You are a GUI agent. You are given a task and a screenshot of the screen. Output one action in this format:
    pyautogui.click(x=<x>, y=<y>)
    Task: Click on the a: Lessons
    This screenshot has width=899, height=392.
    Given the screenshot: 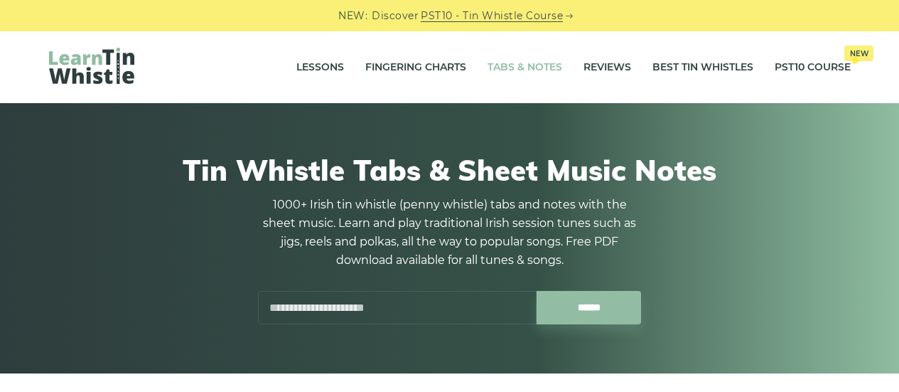 What is the action you would take?
    pyautogui.click(x=320, y=68)
    